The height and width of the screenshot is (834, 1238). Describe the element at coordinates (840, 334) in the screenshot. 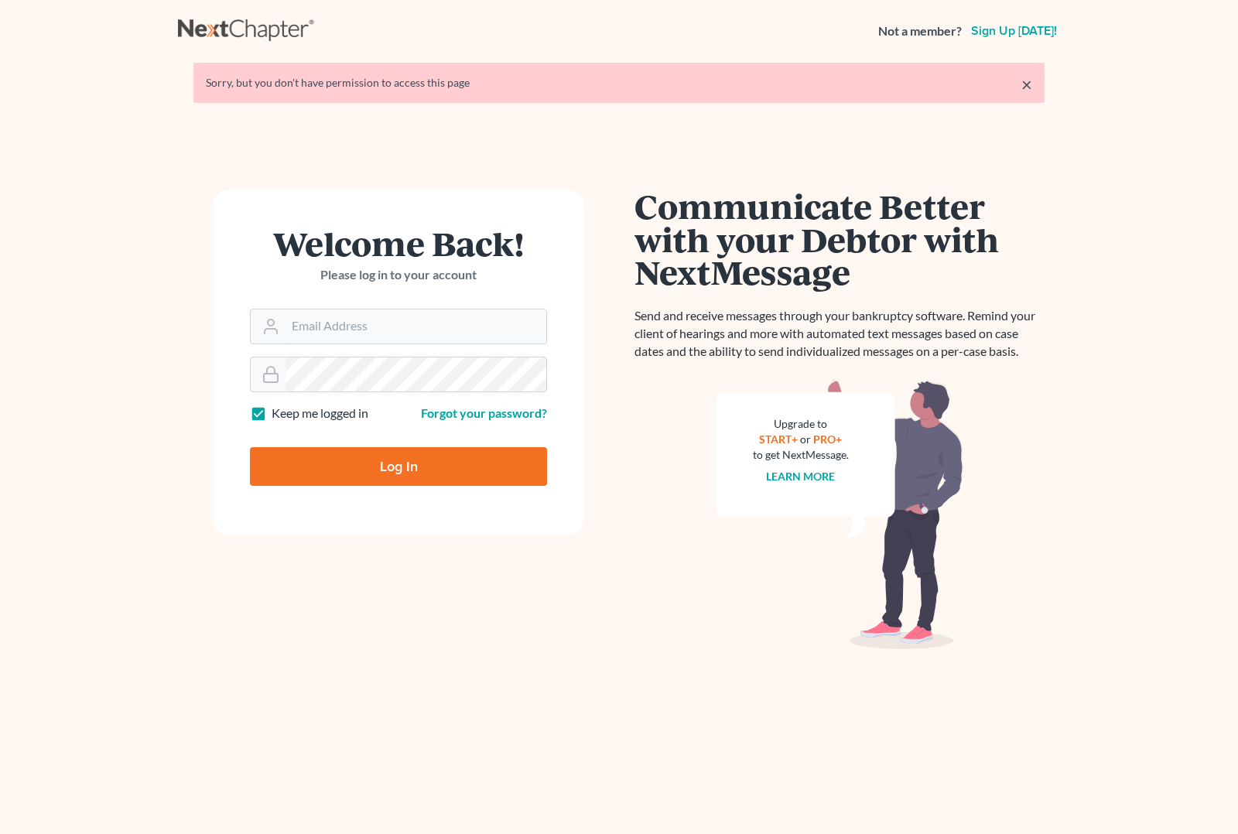

I see `p: Send and receive messages through your bankruptcy software. Remind your client of hearings and mo...` at that location.